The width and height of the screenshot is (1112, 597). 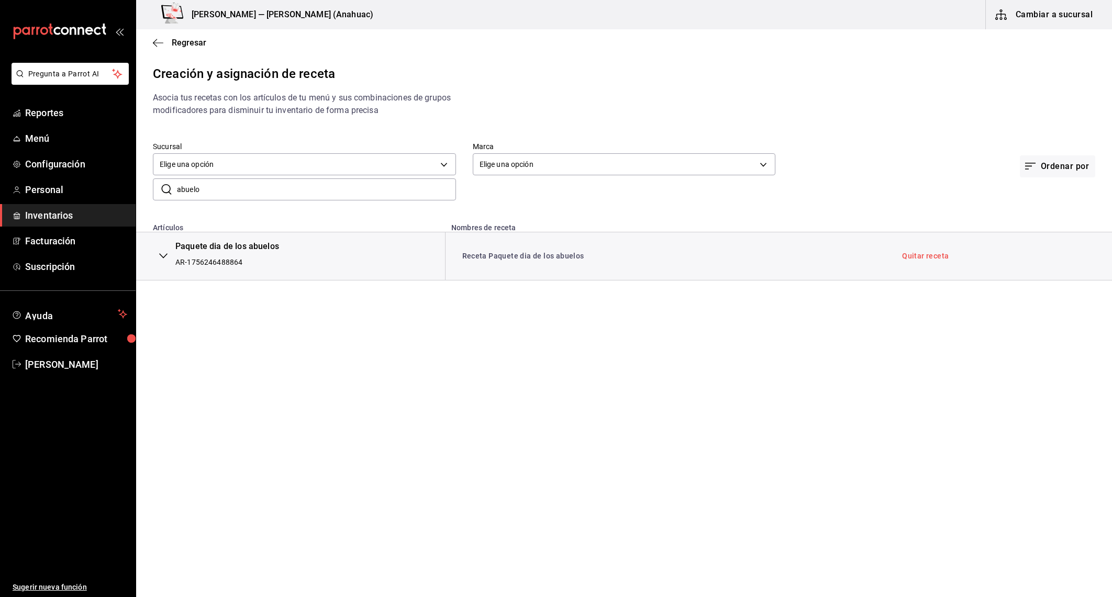 I want to click on div: AR-1756246488864, so click(x=227, y=262).